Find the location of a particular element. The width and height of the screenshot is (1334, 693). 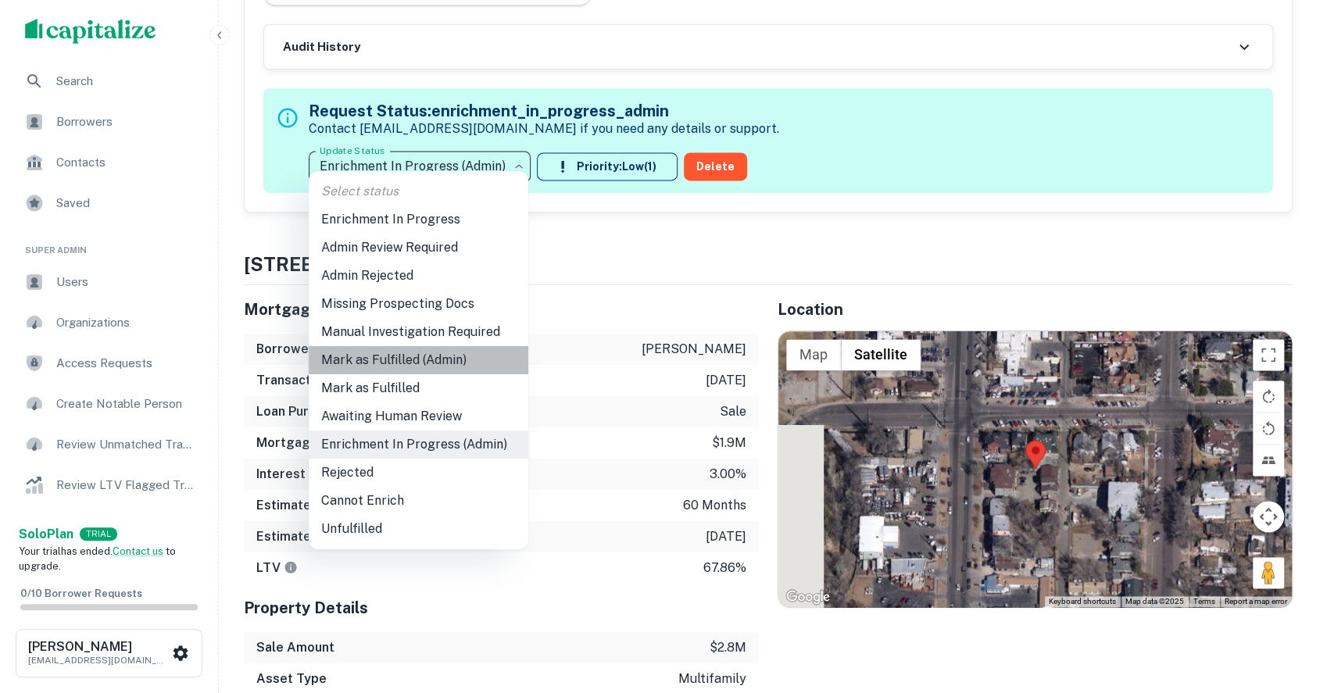

li: Awaiting Human Review is located at coordinates (418, 416).